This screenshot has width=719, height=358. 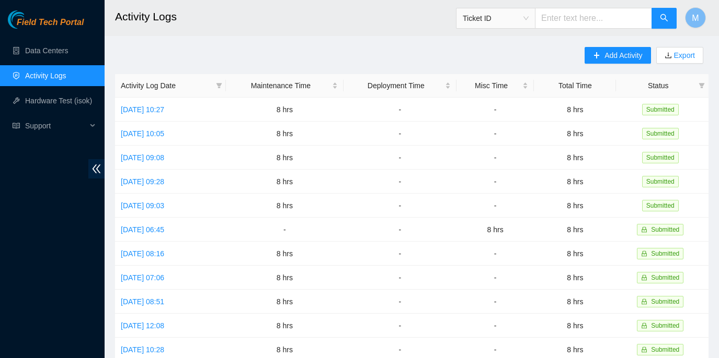 I want to click on button: downloadExport, so click(x=679, y=55).